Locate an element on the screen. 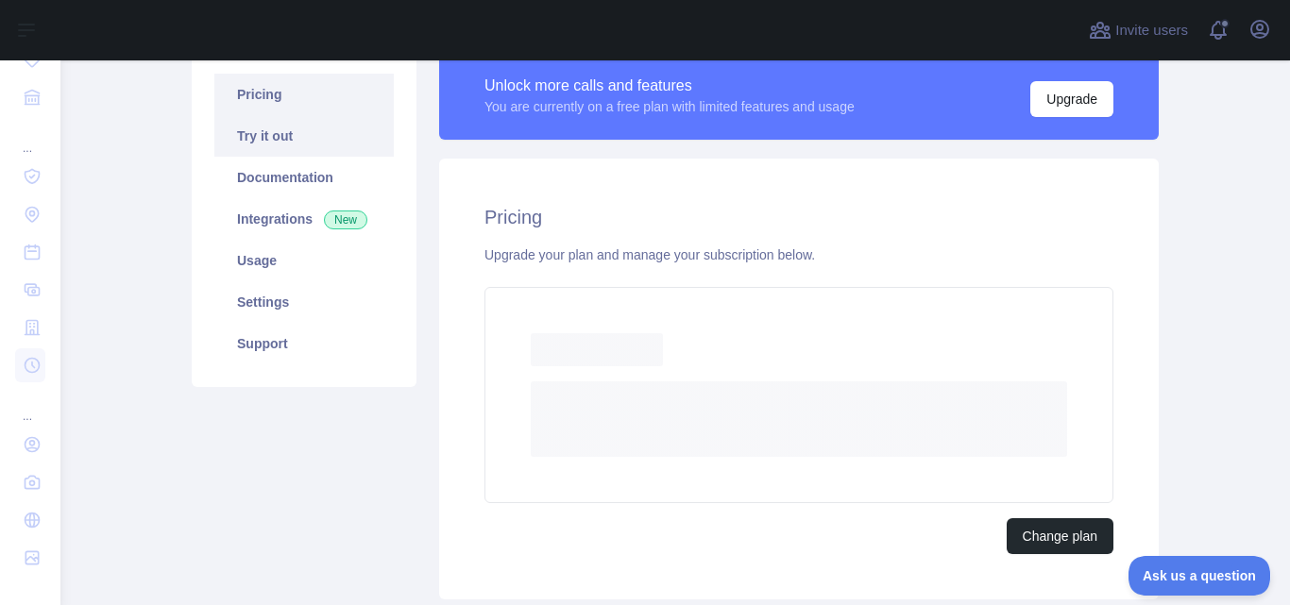  div: You are currently on a free plan with limited features and usage is located at coordinates (669, 107).